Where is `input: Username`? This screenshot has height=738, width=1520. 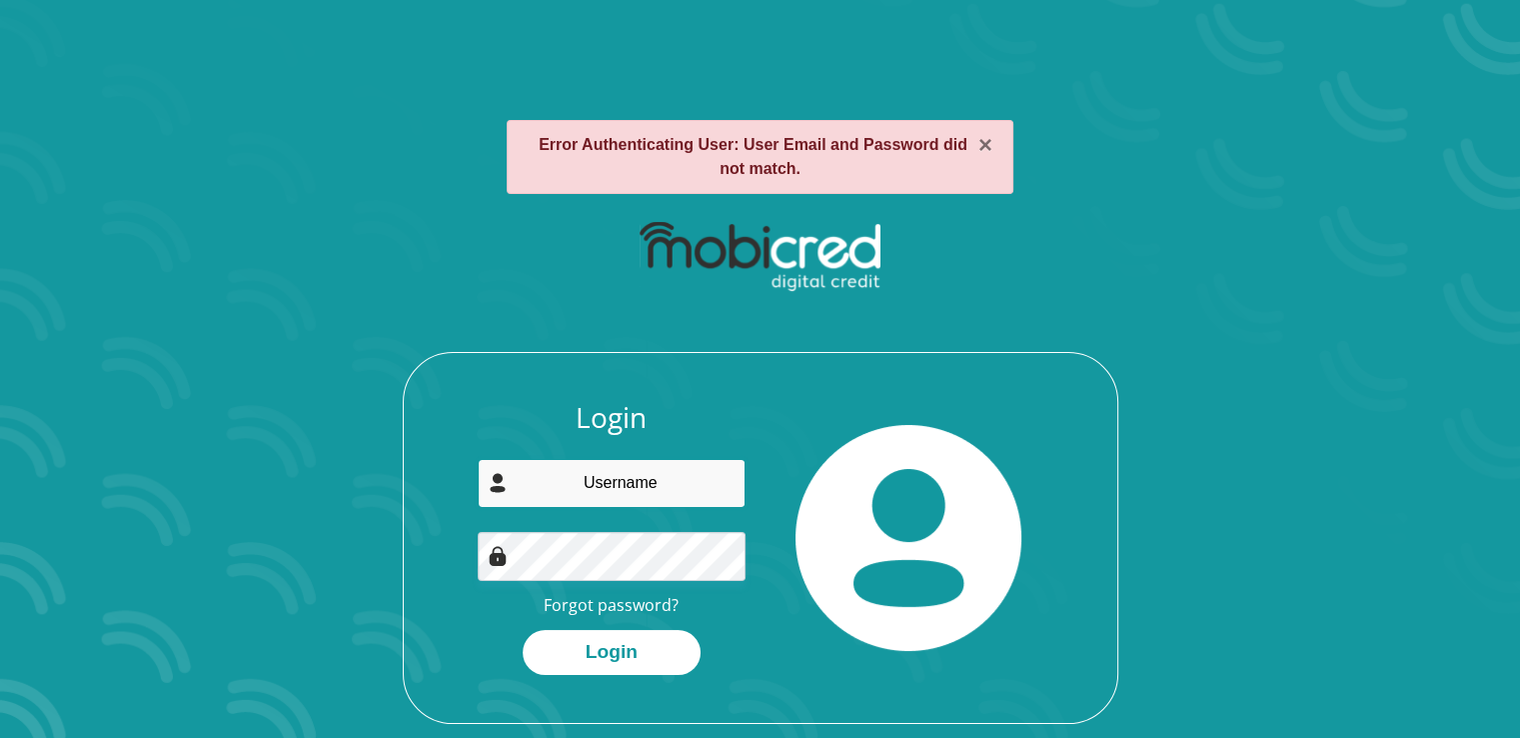
input: Username is located at coordinates (612, 483).